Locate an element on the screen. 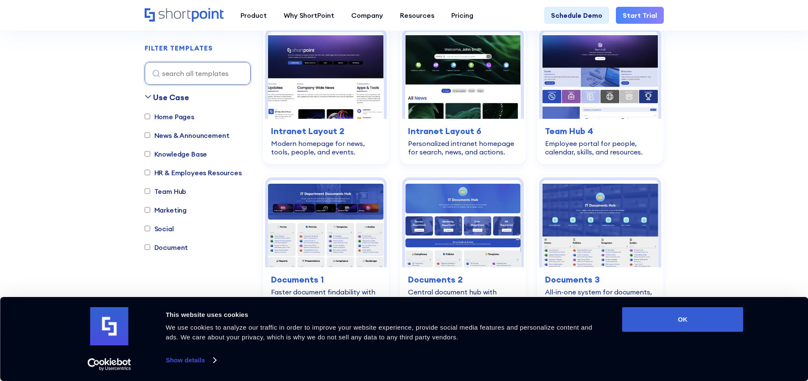  a: Home is located at coordinates (184, 15).